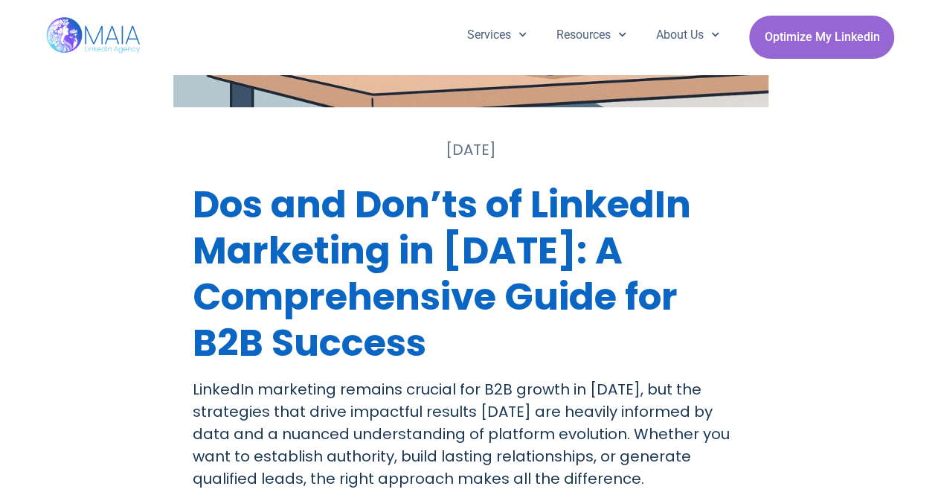 The width and height of the screenshot is (941, 495). What do you see at coordinates (687, 35) in the screenshot?
I see `a: About Us` at bounding box center [687, 35].